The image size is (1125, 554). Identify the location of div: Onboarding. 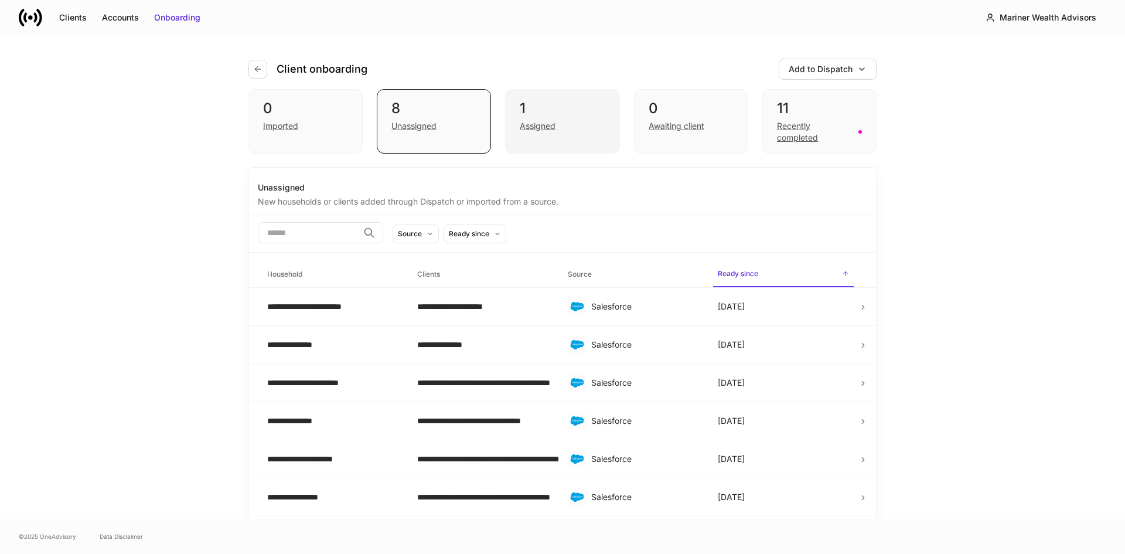
(177, 18).